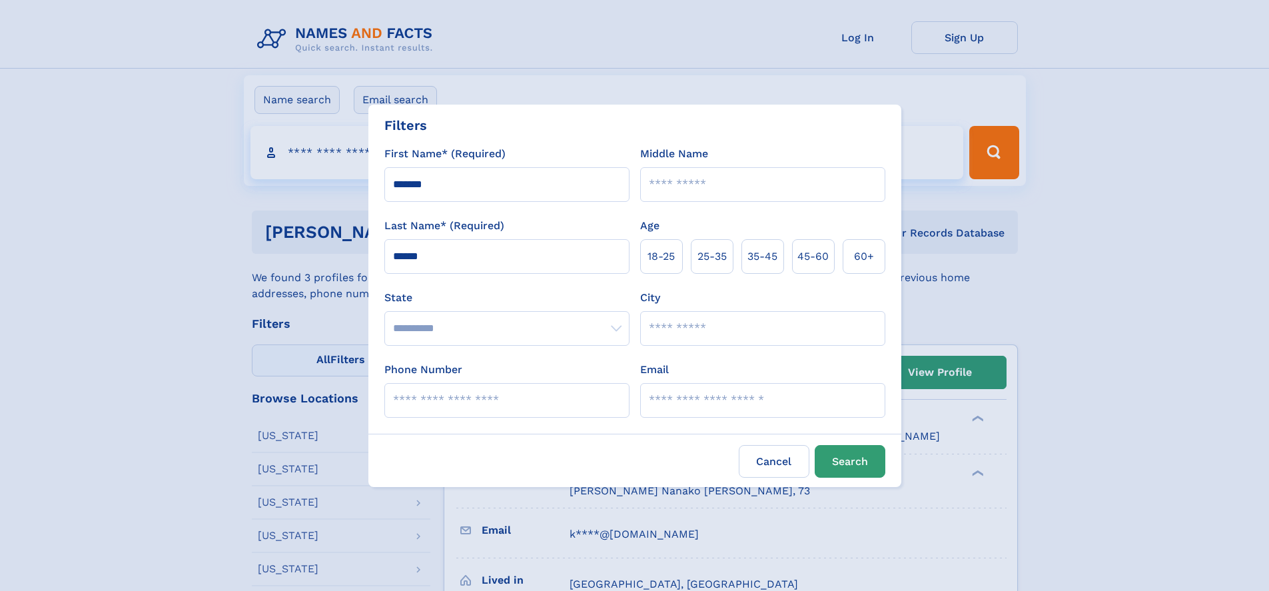 The width and height of the screenshot is (1269, 591). What do you see at coordinates (712, 256) in the screenshot?
I see `span: 25‑35` at bounding box center [712, 256].